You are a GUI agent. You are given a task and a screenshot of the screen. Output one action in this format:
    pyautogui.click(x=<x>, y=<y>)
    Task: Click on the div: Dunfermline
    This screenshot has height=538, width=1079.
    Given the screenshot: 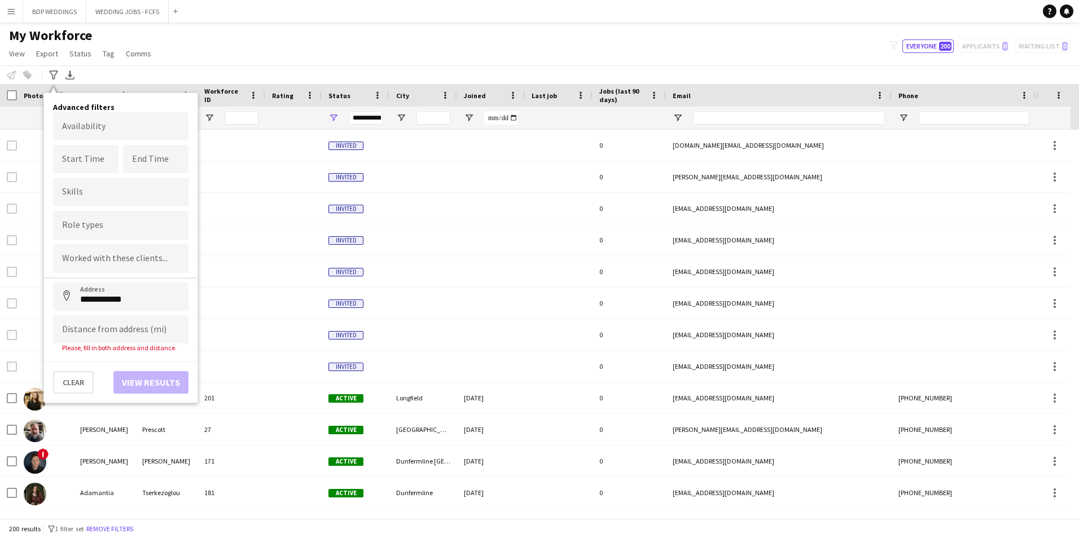 What is the action you would take?
    pyautogui.click(x=423, y=493)
    